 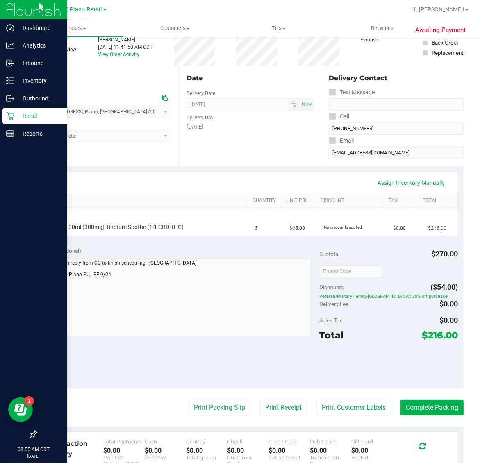 What do you see at coordinates (201, 93) in the screenshot?
I see `label: Delivery Date` at bounding box center [201, 93].